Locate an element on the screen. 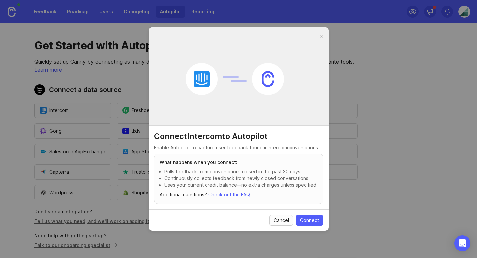 This screenshot has height=258, width=477. p: Enable Autopilot to capture user feedback found in Intercom conversations. is located at coordinates (239, 147).